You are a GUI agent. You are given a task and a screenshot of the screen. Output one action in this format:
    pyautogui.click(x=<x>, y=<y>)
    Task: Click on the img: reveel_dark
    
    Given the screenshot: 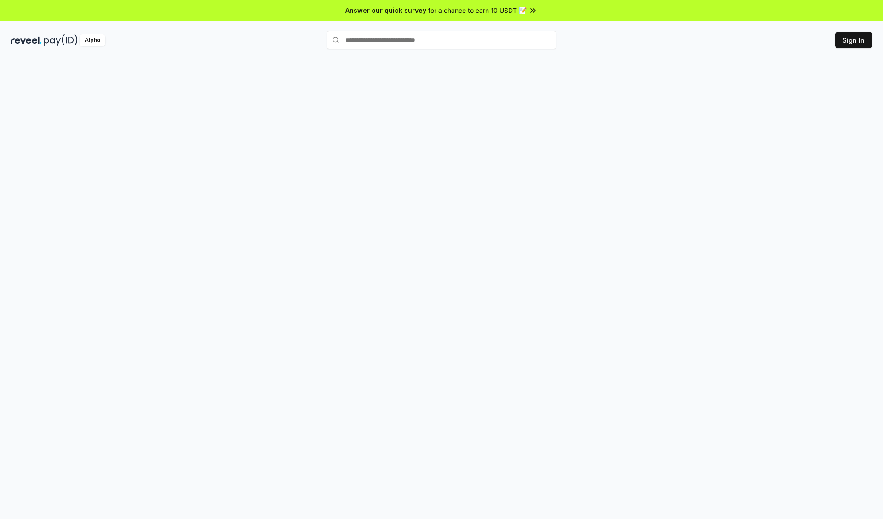 What is the action you would take?
    pyautogui.click(x=26, y=40)
    